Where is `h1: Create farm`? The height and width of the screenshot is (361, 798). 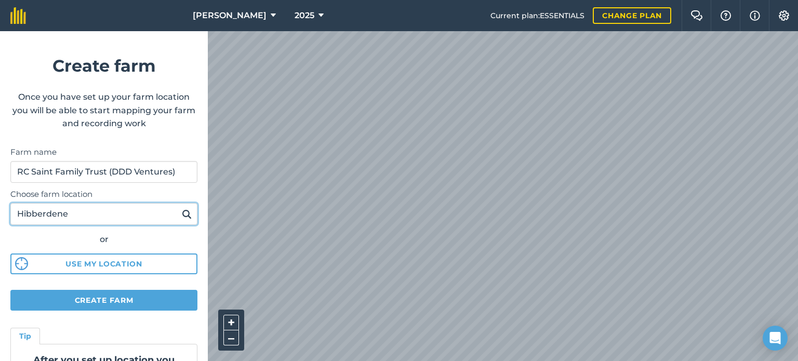 h1: Create farm is located at coordinates (104, 65).